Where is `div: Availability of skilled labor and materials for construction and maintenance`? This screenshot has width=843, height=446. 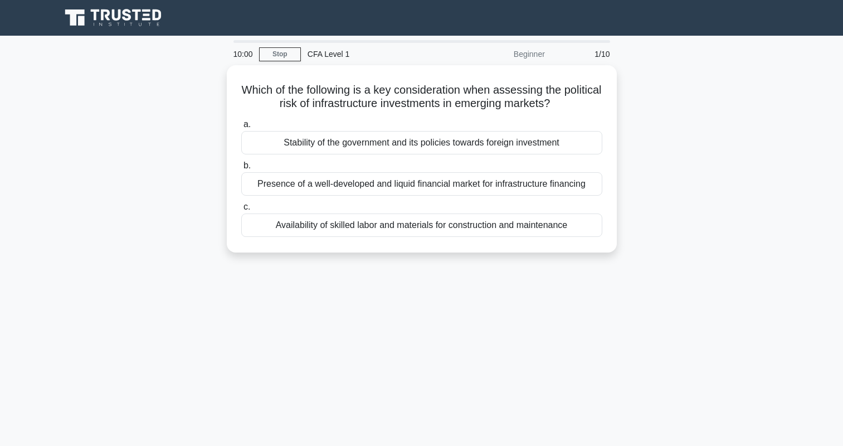
div: Availability of skilled labor and materials for construction and maintenance is located at coordinates (422, 225).